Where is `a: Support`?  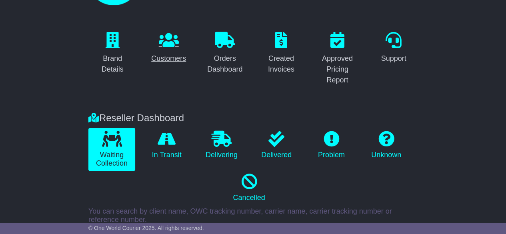 a: Support is located at coordinates (393, 48).